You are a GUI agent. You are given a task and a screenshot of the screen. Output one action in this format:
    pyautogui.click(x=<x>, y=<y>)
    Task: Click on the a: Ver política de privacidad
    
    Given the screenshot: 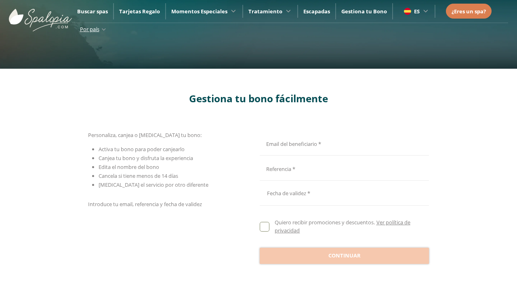 What is the action you would take?
    pyautogui.click(x=342, y=226)
    